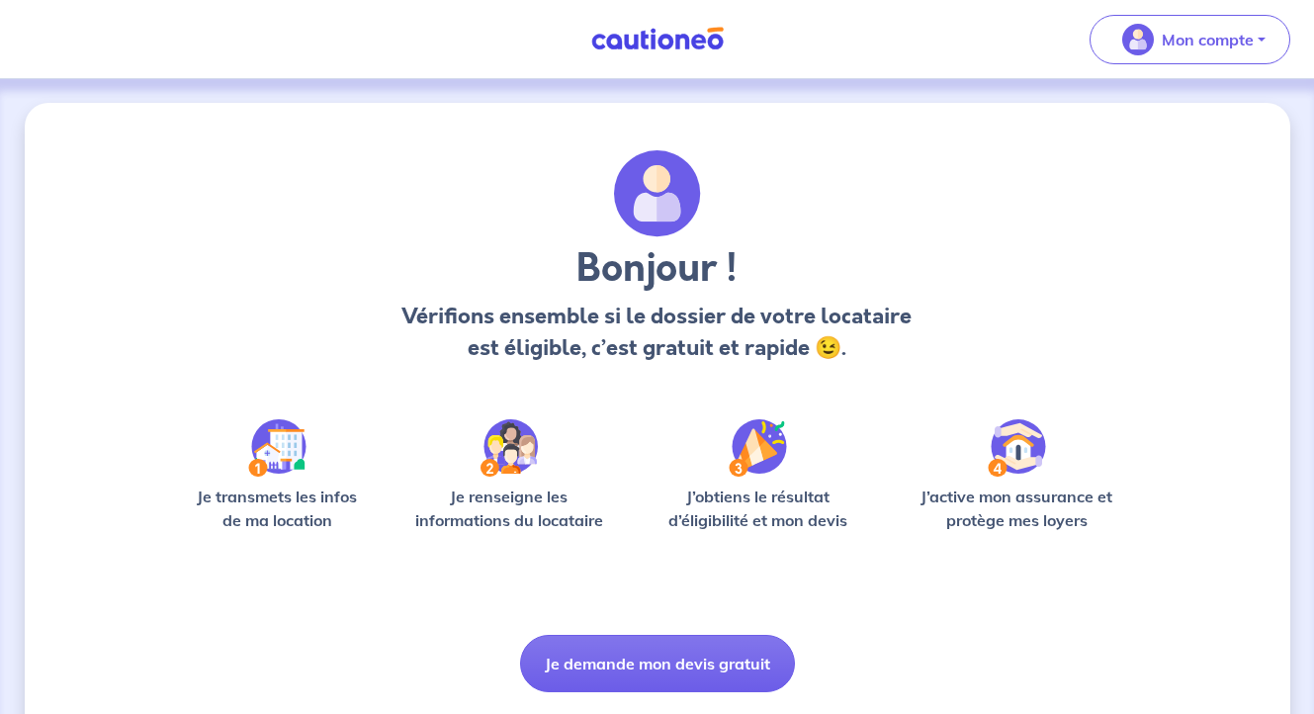 This screenshot has width=1314, height=714. I want to click on img: /static/bfff1cf634d835d9112899e6a3df1a5d/Step-4.svg, so click(1016, 448).